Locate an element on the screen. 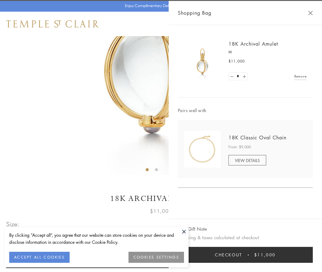 The height and width of the screenshot is (272, 322). div: By clicking “Accept all”, you agree that our website can store cookies on your device and disclos... is located at coordinates (97, 239).